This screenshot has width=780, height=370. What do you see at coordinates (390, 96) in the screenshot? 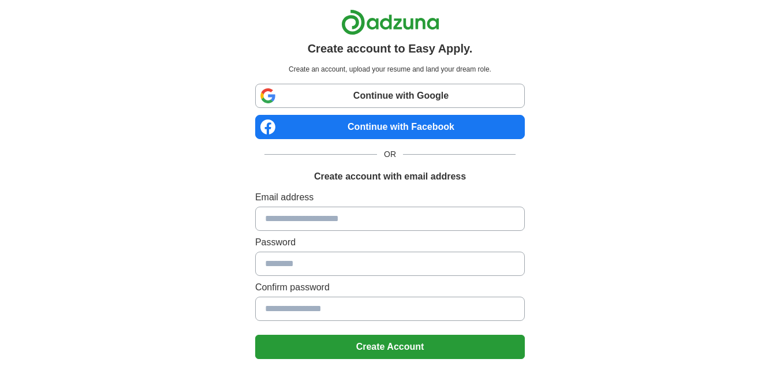
I see `a: Continue with Google` at bounding box center [390, 96].